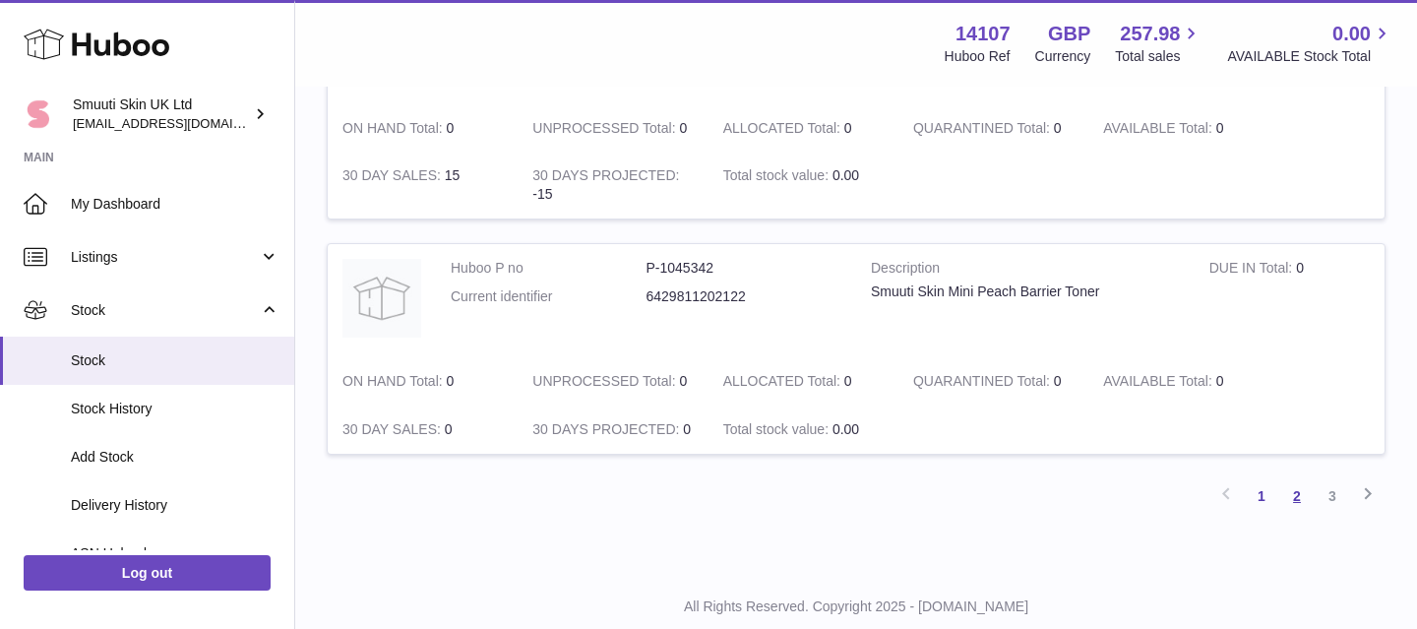 This screenshot has width=1417, height=629. What do you see at coordinates (1063, 56) in the screenshot?
I see `div: Currency` at bounding box center [1063, 56].